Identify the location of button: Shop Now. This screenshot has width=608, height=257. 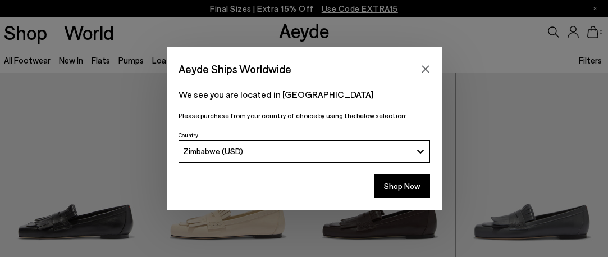
(402, 186).